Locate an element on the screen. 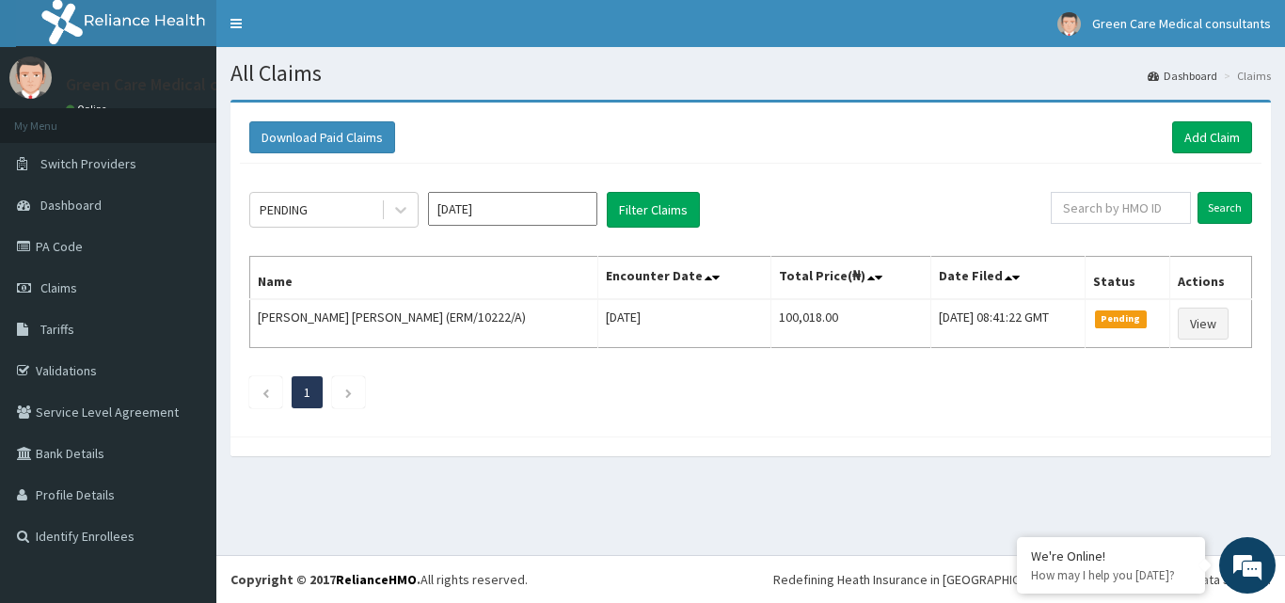 The image size is (1285, 603). input: Search is located at coordinates (1225, 208).